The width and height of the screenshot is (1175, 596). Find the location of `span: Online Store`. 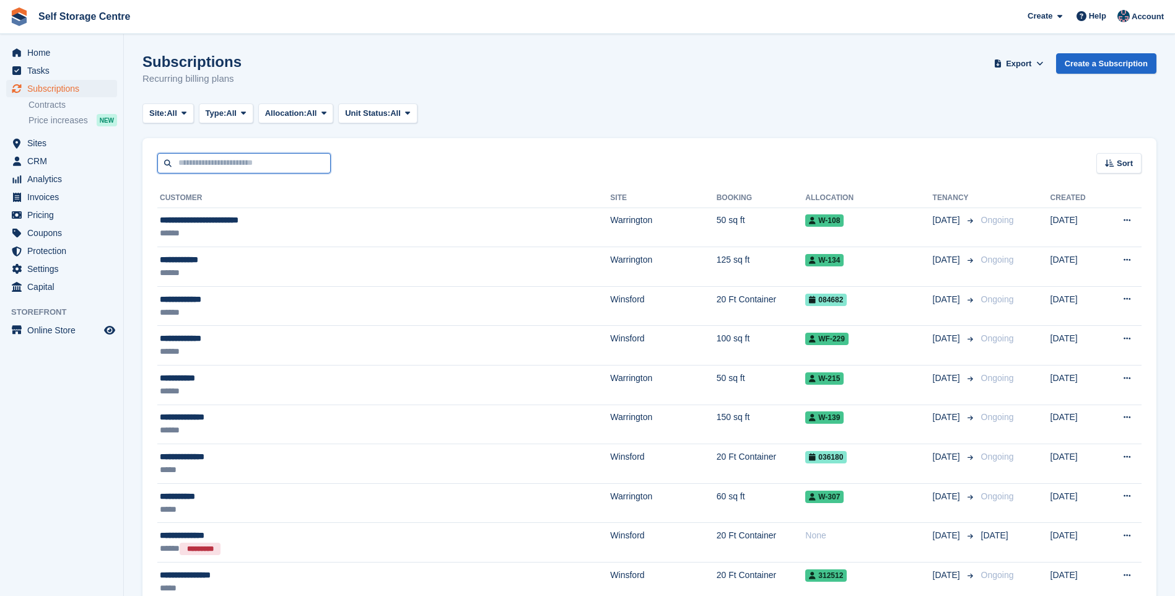

span: Online Store is located at coordinates (64, 330).